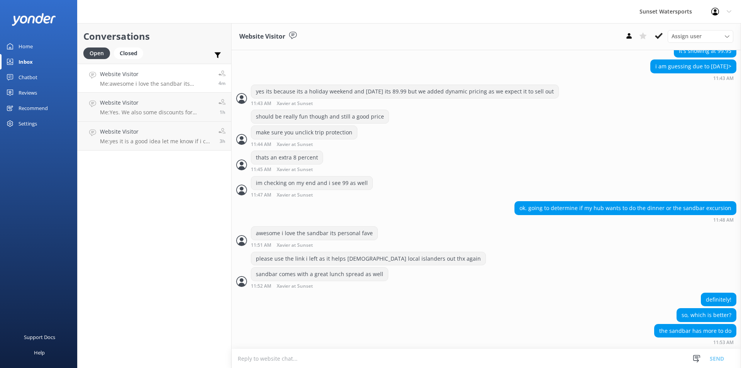 This screenshot has width=741, height=368. Describe the element at coordinates (28, 123) in the screenshot. I see `div: Settings` at that location.